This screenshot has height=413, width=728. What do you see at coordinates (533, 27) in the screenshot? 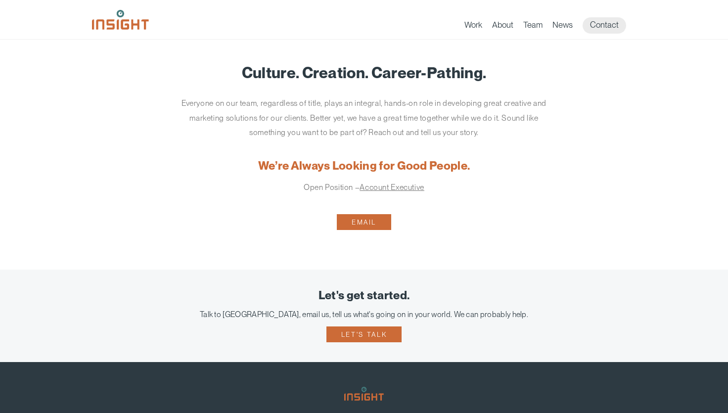
I see `a: Team` at bounding box center [533, 27].